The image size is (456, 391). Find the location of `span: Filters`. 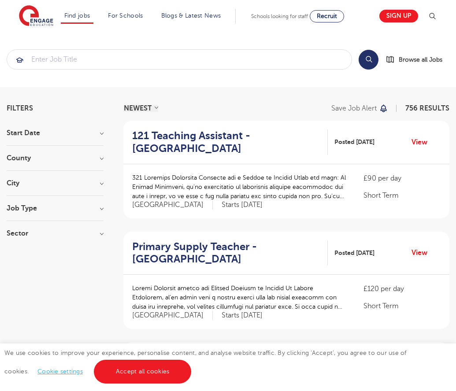

span: Filters is located at coordinates (20, 108).